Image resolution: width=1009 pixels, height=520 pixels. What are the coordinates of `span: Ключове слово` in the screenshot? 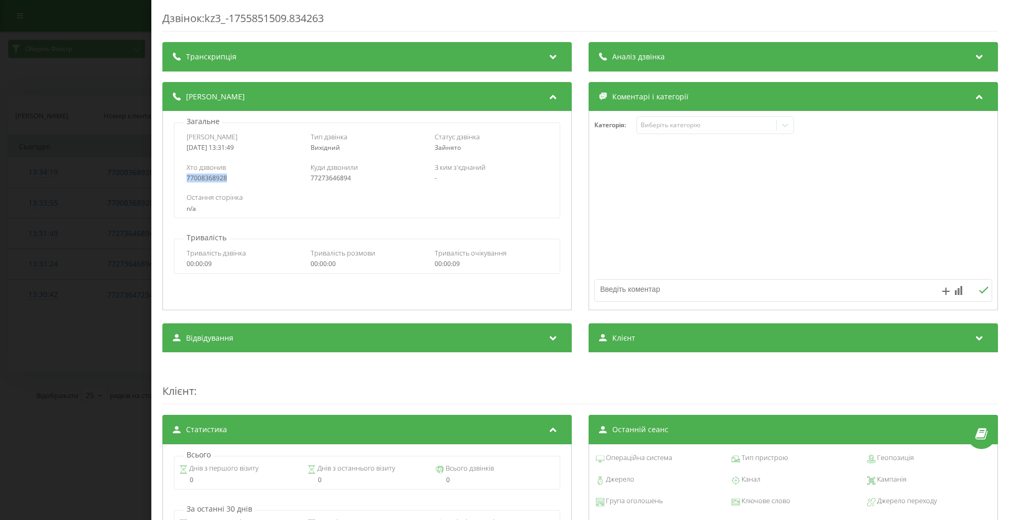 It's located at (765, 501).